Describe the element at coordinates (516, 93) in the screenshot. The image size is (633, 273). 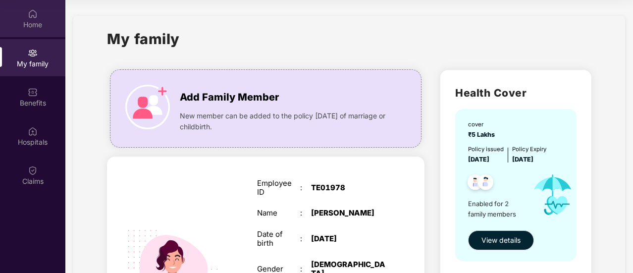
I see `h2: Health Cover` at that location.